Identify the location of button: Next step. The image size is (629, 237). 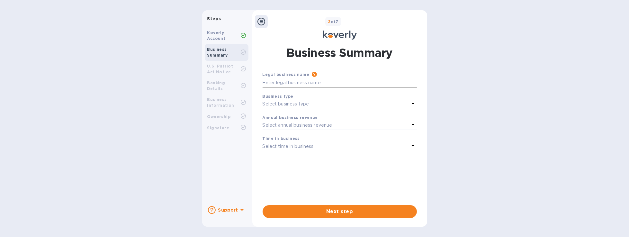
(340, 211).